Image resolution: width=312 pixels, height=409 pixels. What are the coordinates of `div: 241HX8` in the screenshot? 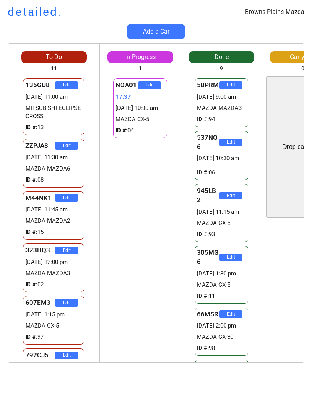 It's located at (208, 371).